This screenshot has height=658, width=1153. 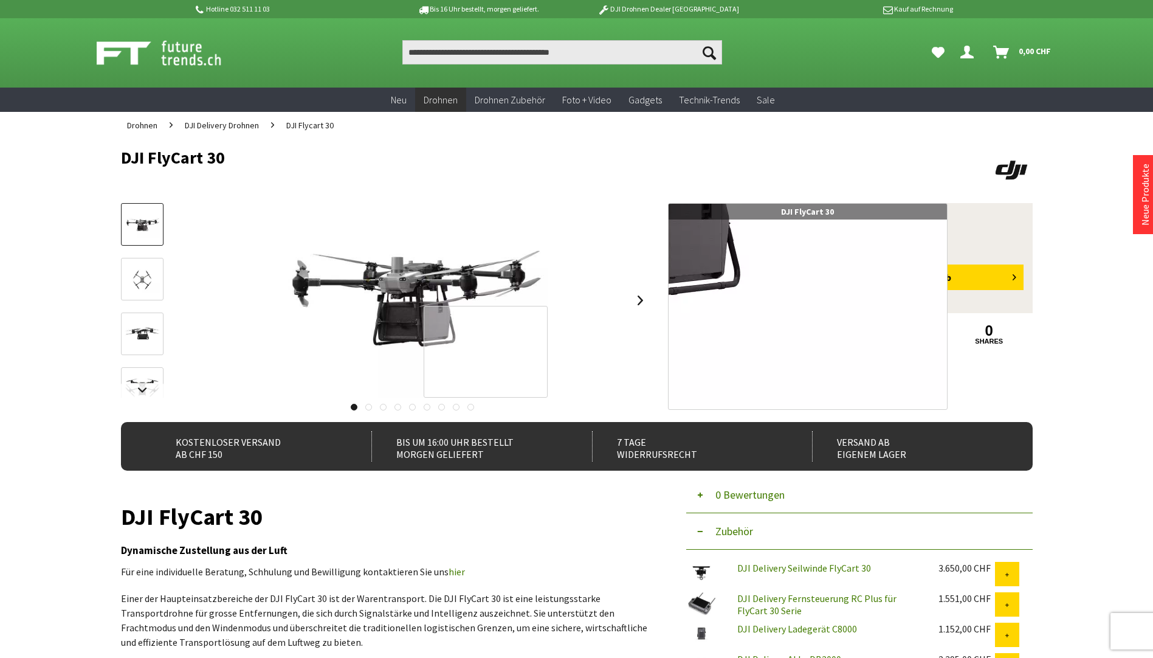 What do you see at coordinates (710, 100) in the screenshot?
I see `a: Technik-Trends` at bounding box center [710, 100].